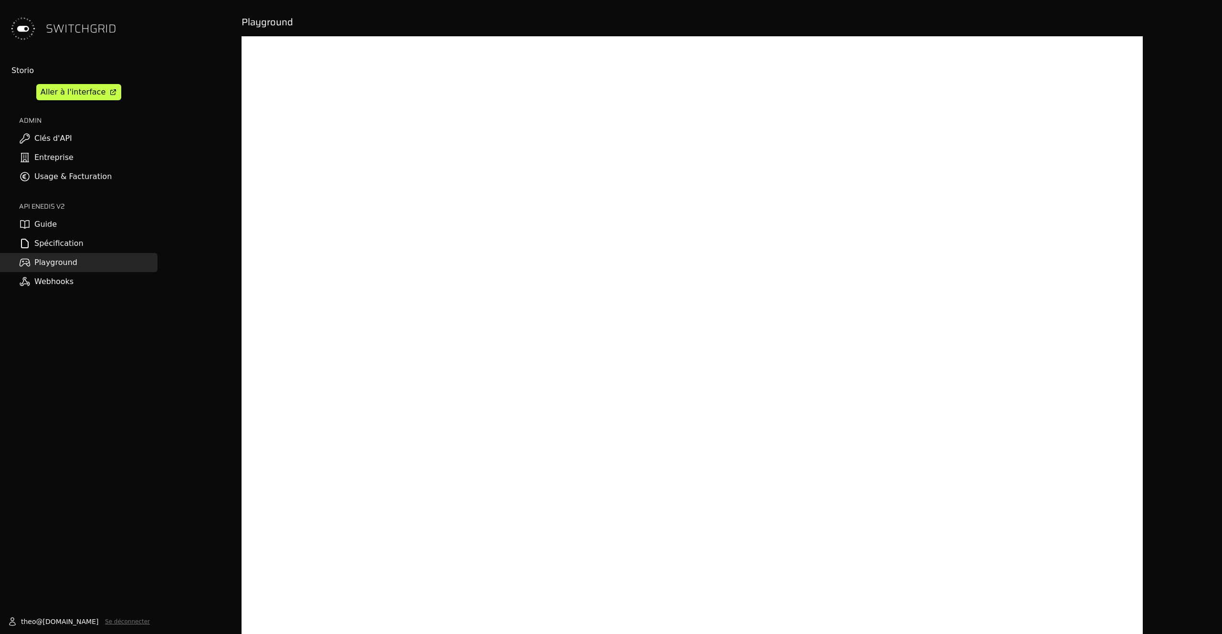  I want to click on button: Se déconnecter, so click(127, 621).